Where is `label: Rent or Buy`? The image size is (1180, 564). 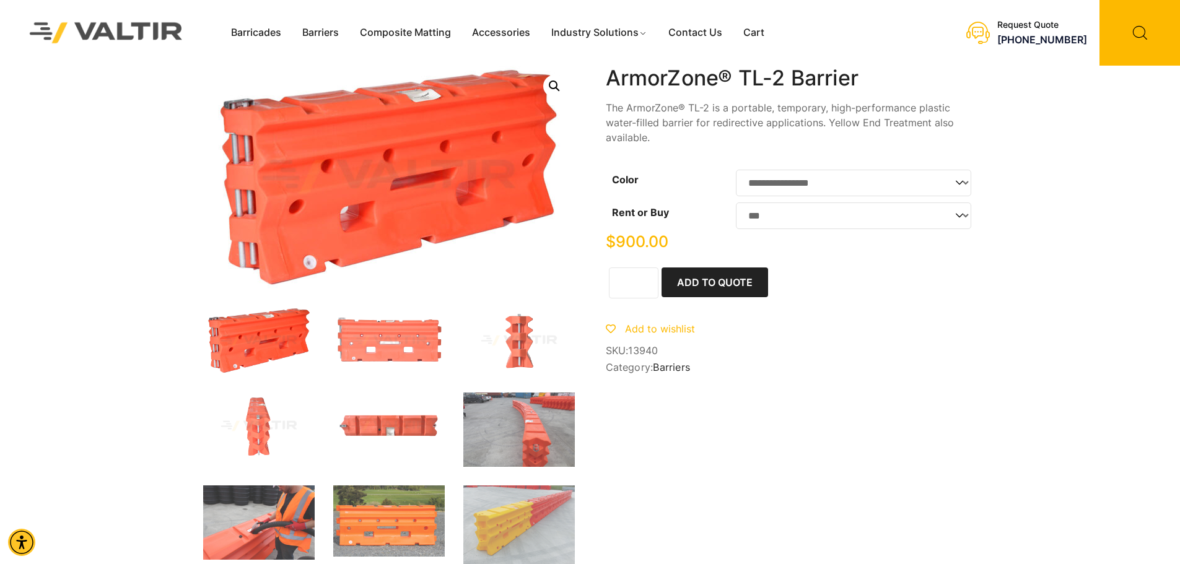 label: Rent or Buy is located at coordinates (641, 213).